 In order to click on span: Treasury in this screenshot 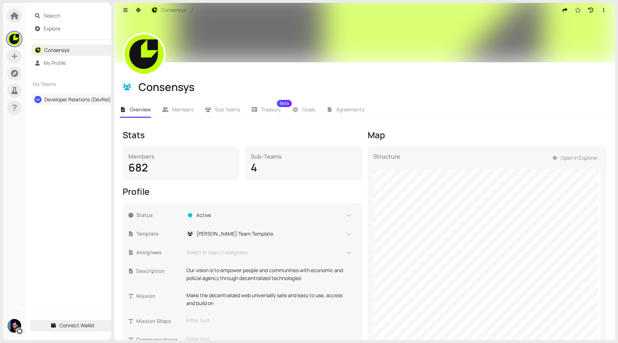, I will do `click(271, 109)`.